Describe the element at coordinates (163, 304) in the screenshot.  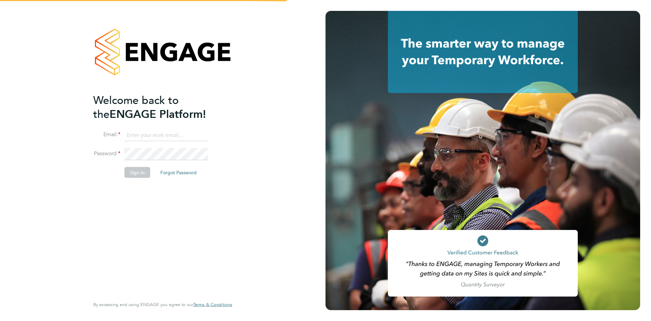
I see `span: By accessing and using ENGAGE you agree to our` at that location.